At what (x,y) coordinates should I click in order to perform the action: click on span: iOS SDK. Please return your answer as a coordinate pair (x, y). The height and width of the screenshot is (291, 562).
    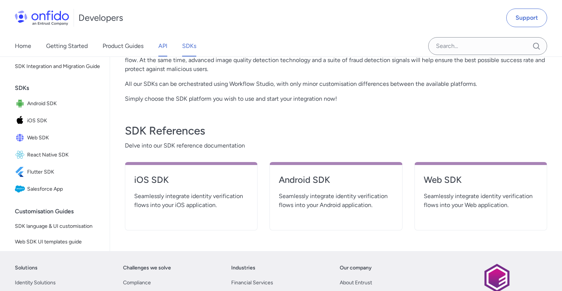
    Looking at the image, I should click on (64, 121).